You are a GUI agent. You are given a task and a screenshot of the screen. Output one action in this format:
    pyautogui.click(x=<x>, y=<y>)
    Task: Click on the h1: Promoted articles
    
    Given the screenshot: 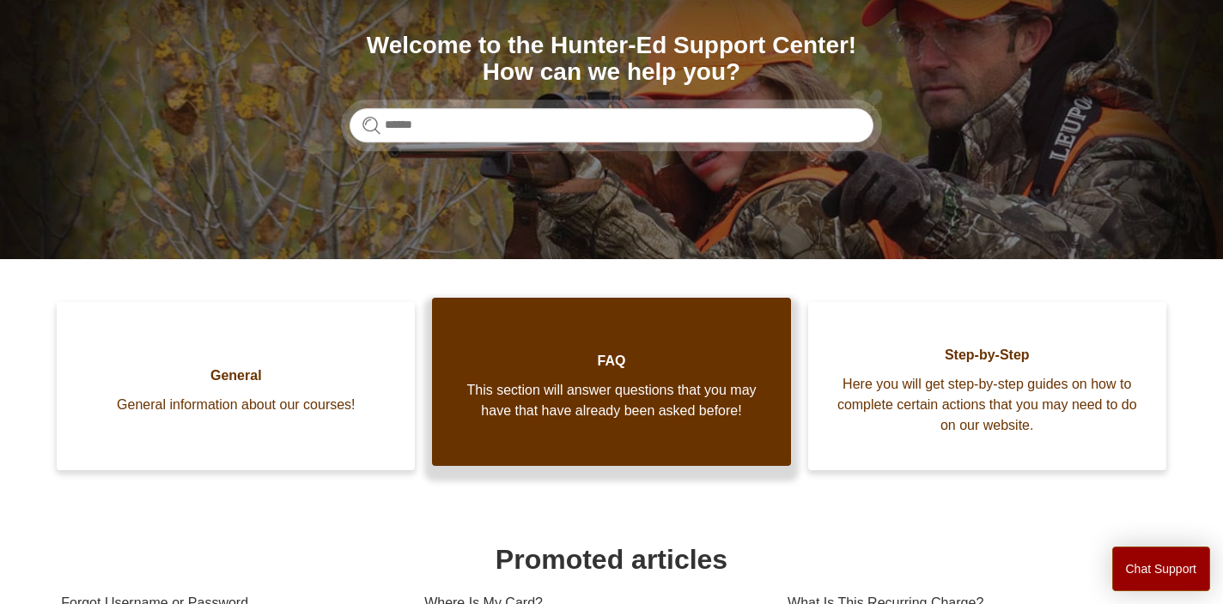 What is the action you would take?
    pyautogui.click(x=611, y=560)
    